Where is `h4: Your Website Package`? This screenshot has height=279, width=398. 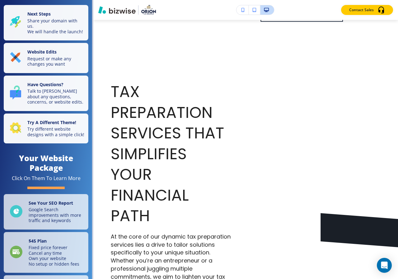 h4: Your Website Package is located at coordinates (46, 163).